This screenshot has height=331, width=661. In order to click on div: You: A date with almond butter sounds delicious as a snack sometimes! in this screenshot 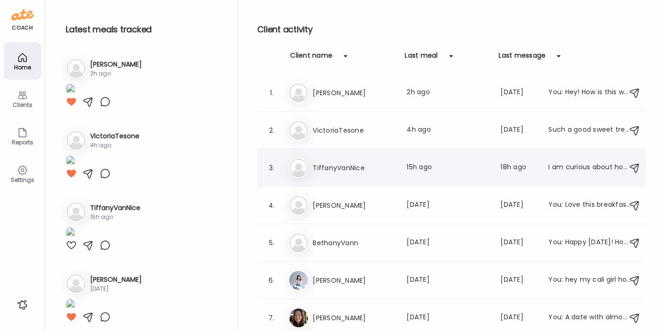, I will do `click(590, 318)`.